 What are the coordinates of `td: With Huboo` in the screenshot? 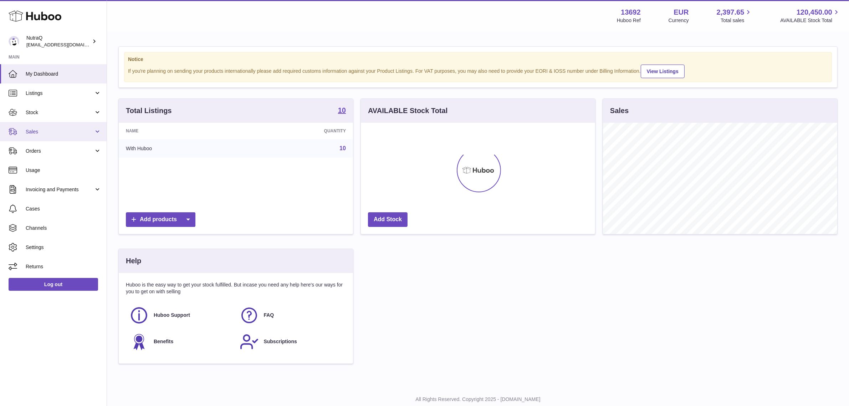 It's located at (180, 148).